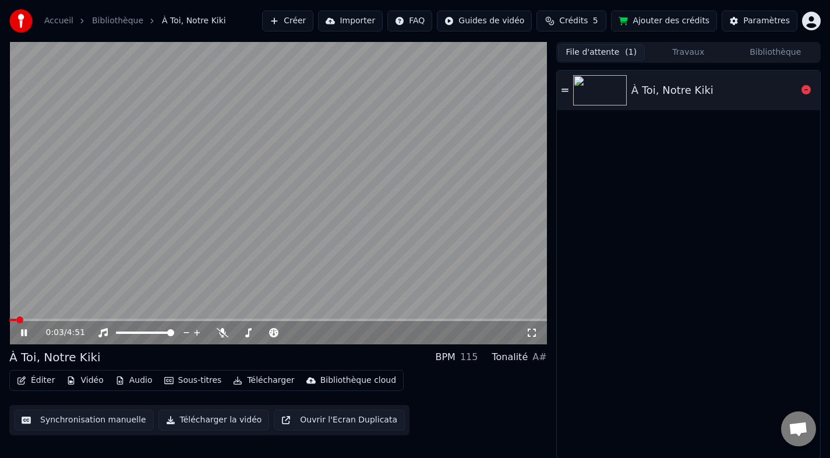  Describe the element at coordinates (84, 420) in the screenshot. I see `button: Synchronisation manuelle` at that location.